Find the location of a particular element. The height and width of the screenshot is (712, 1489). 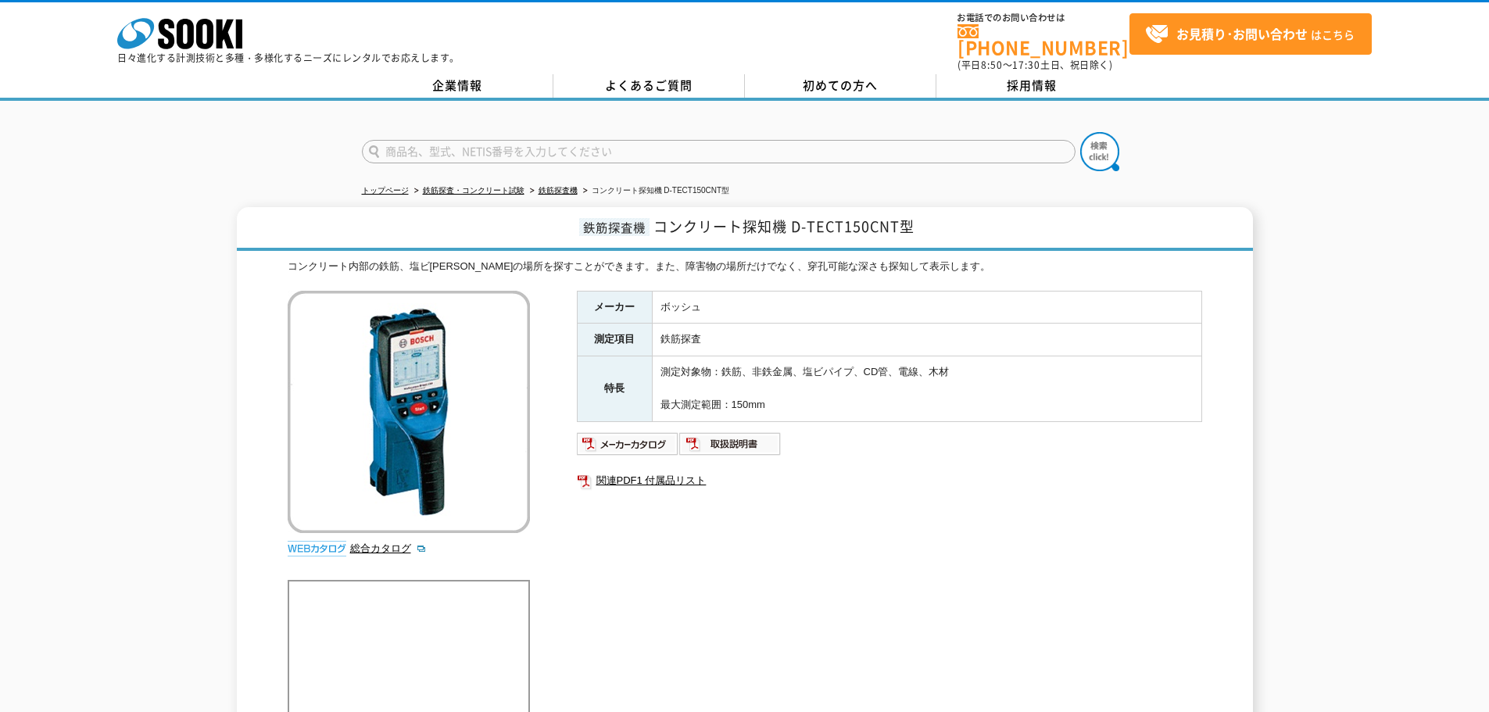

a: トップページ is located at coordinates (385, 190).